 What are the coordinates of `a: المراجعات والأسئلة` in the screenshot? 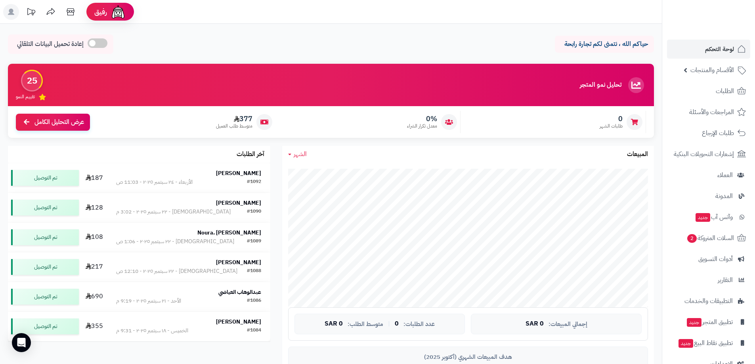 It's located at (709, 112).